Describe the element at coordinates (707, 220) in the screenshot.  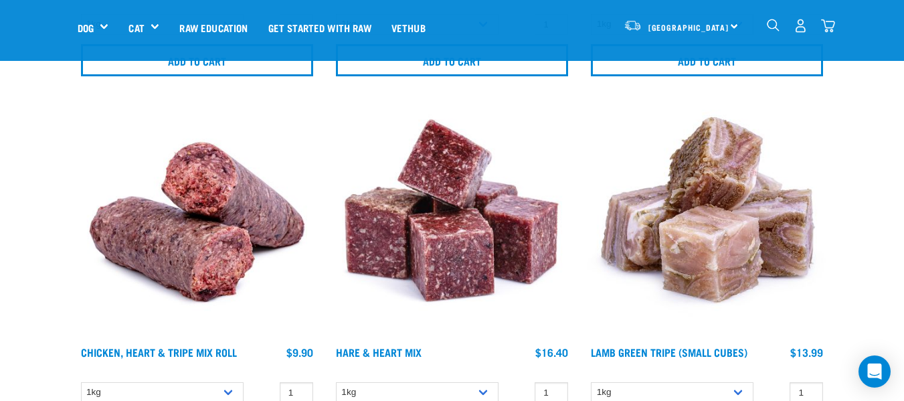
I see `img: 1133 Green Tripe Lamb Small Cubes 01` at that location.